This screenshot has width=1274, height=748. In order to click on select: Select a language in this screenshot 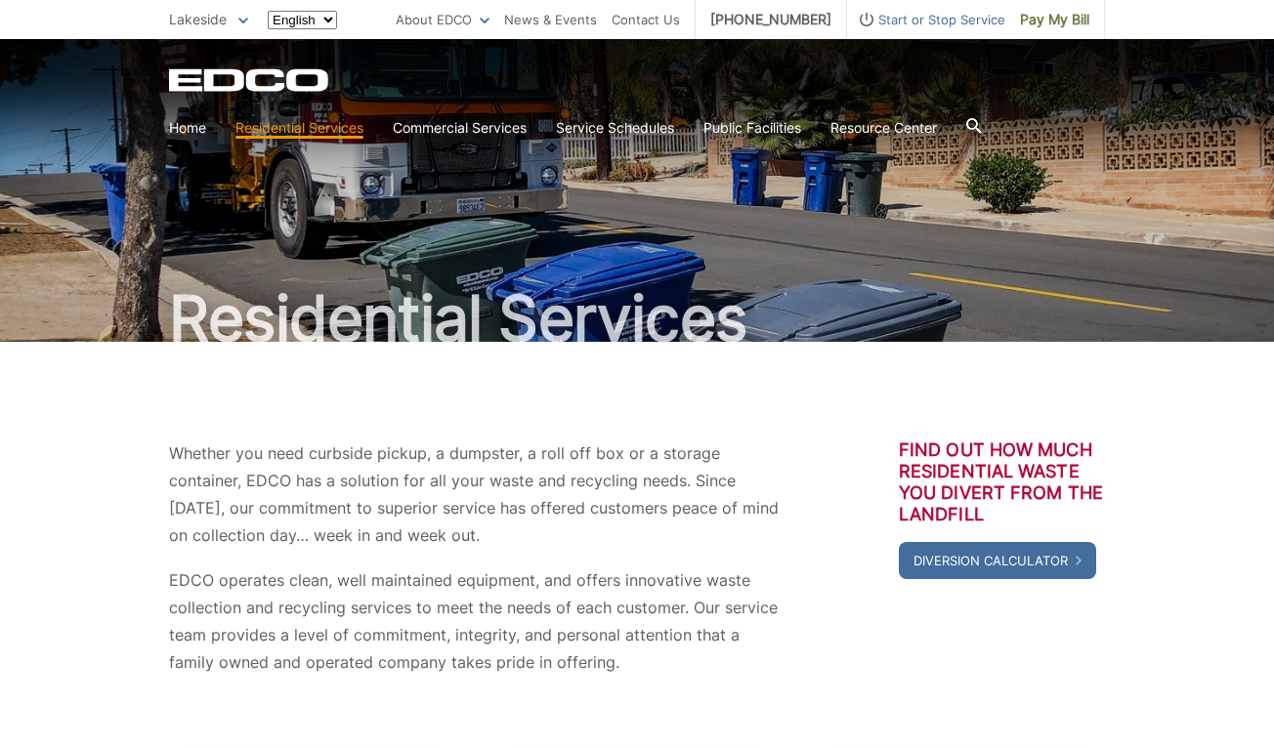, I will do `click(302, 20)`.